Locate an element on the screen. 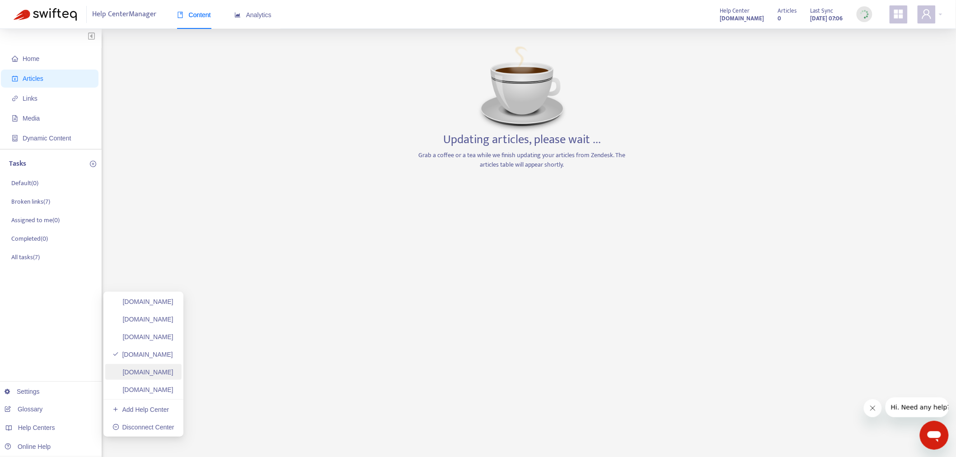 The width and height of the screenshot is (956, 457). span: Home is located at coordinates (31, 59).